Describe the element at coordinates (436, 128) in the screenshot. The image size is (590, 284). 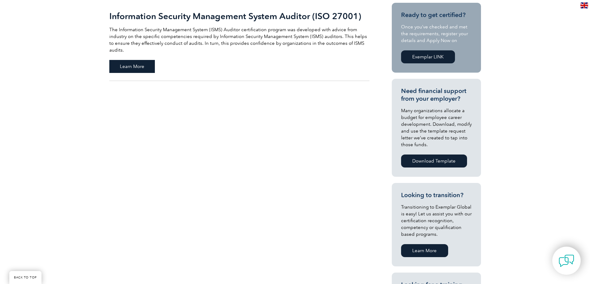
I see `p: Many organizations allocate a budget for employee career development. Download, modify and use th...` at that location.